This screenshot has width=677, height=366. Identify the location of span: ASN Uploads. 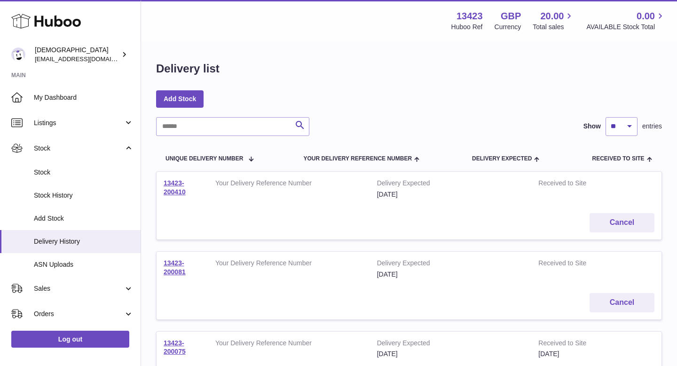
(84, 264).